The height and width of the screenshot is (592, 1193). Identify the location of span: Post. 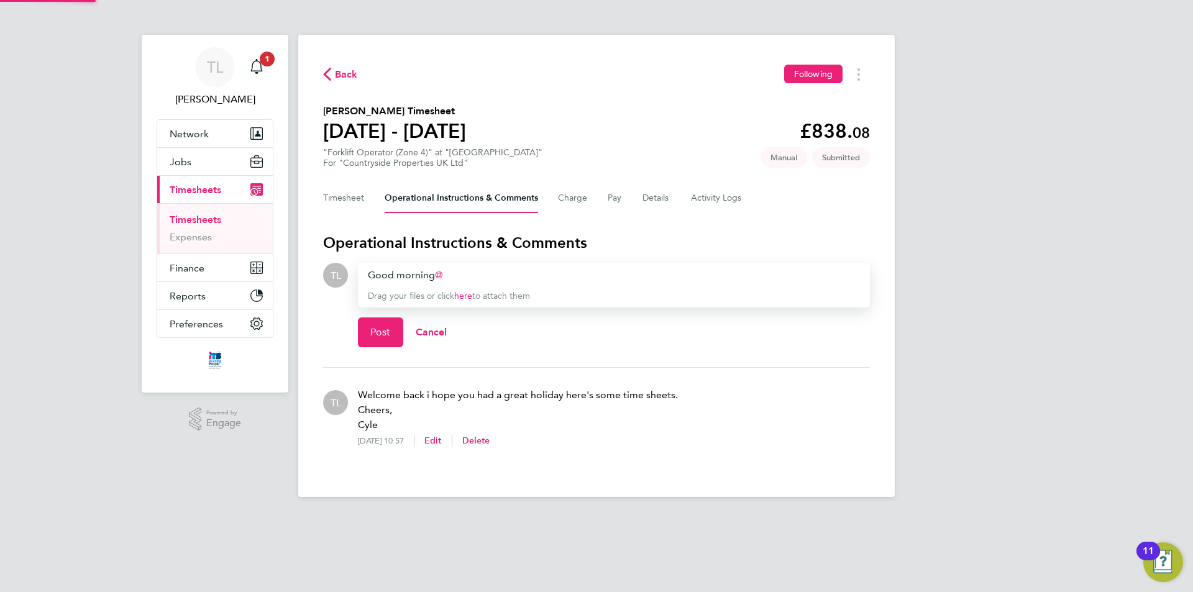
(380, 333).